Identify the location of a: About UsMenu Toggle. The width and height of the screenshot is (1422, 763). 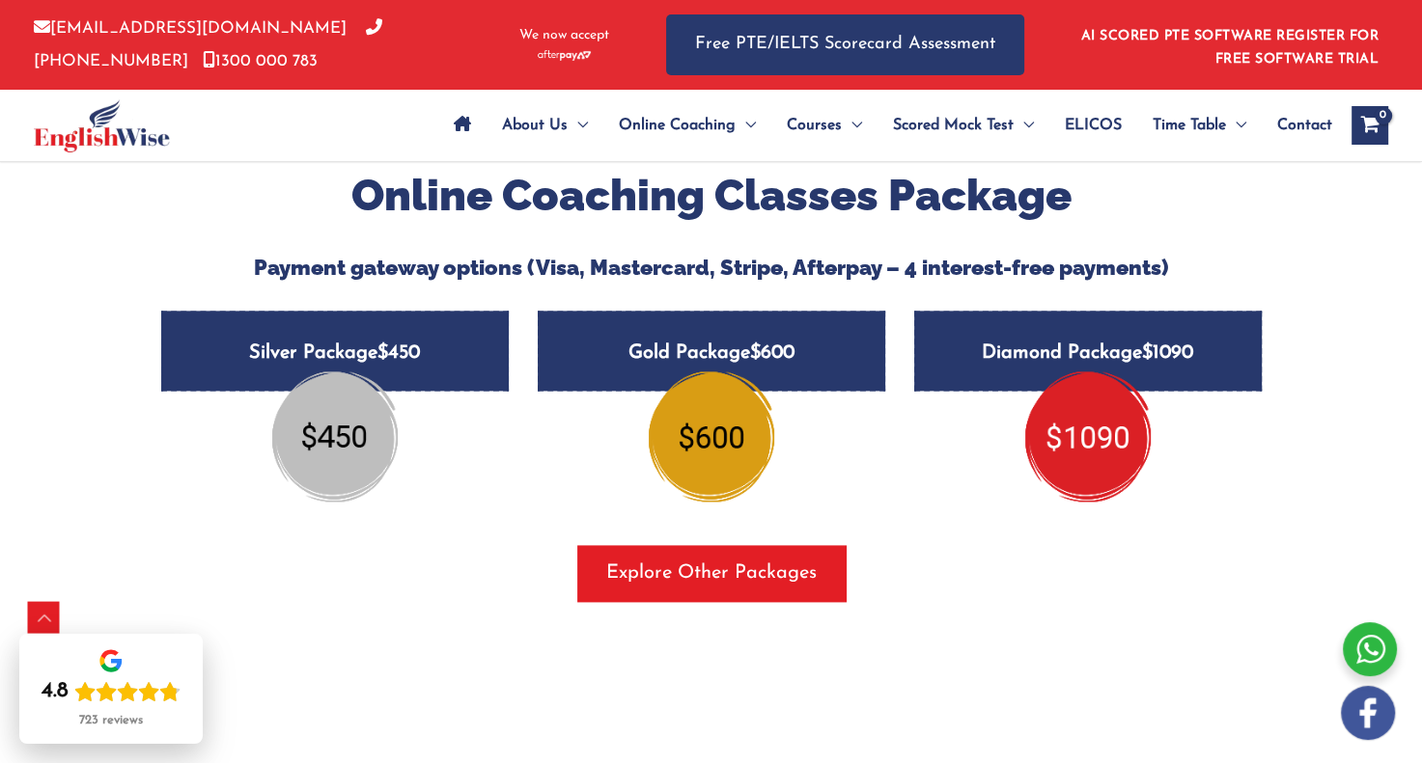
(544, 125).